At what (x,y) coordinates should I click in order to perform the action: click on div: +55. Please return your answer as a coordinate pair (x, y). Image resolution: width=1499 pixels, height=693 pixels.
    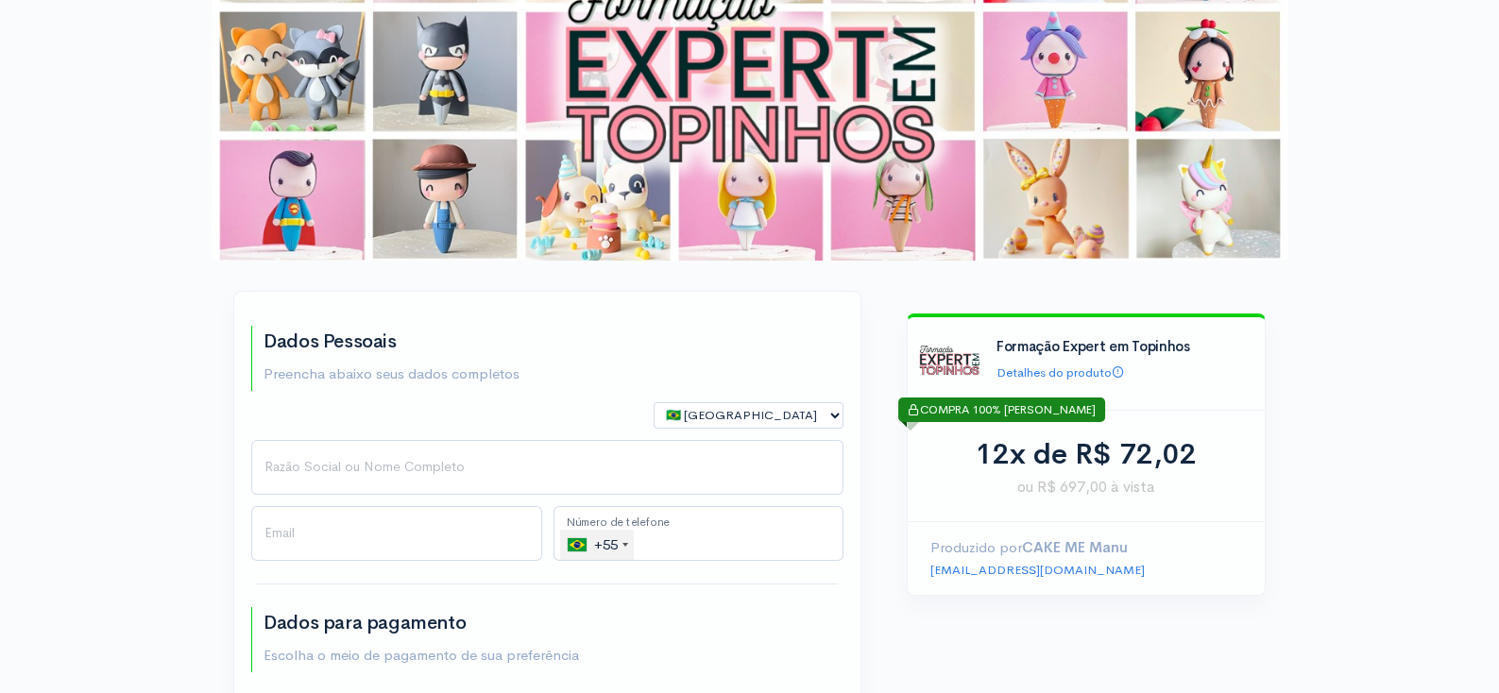
    Looking at the image, I should click on (601, 545).